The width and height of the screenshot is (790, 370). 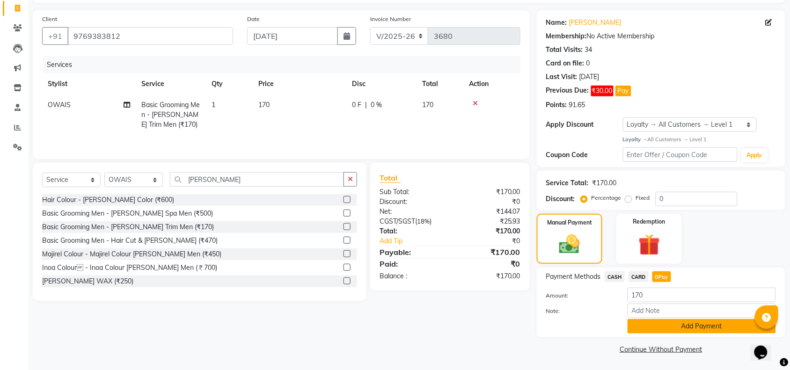 I want to click on span: Total, so click(x=390, y=178).